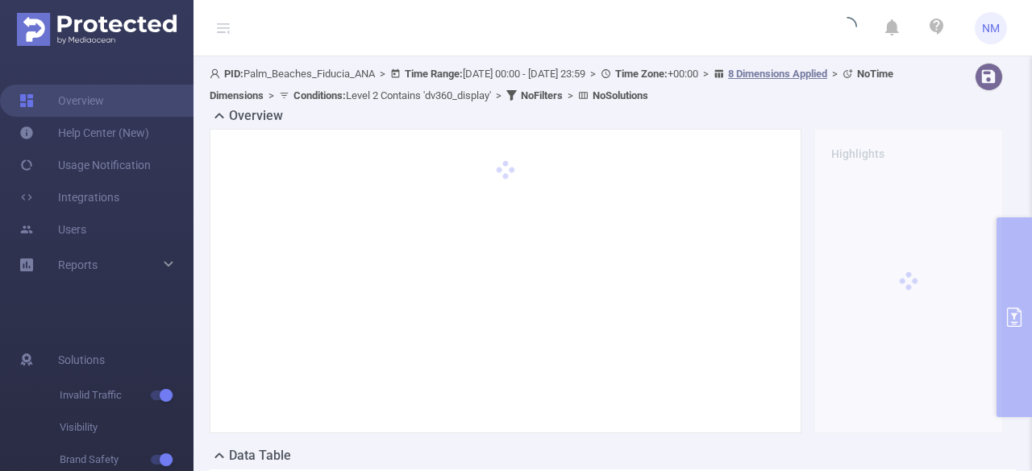  What do you see at coordinates (255, 116) in the screenshot?
I see `h2: Overview` at bounding box center [255, 116].